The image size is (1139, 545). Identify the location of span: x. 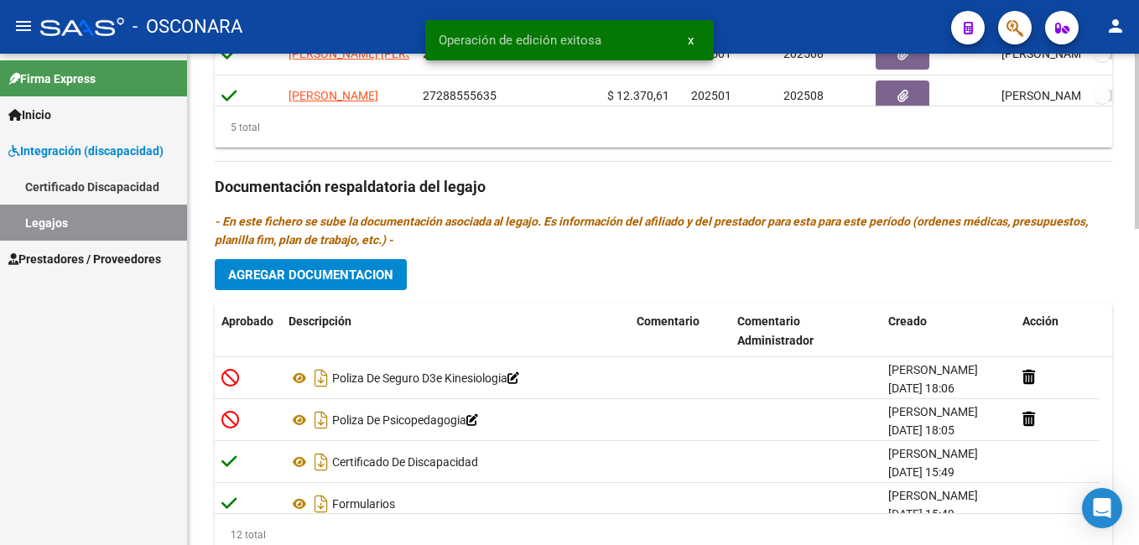
(690, 40).